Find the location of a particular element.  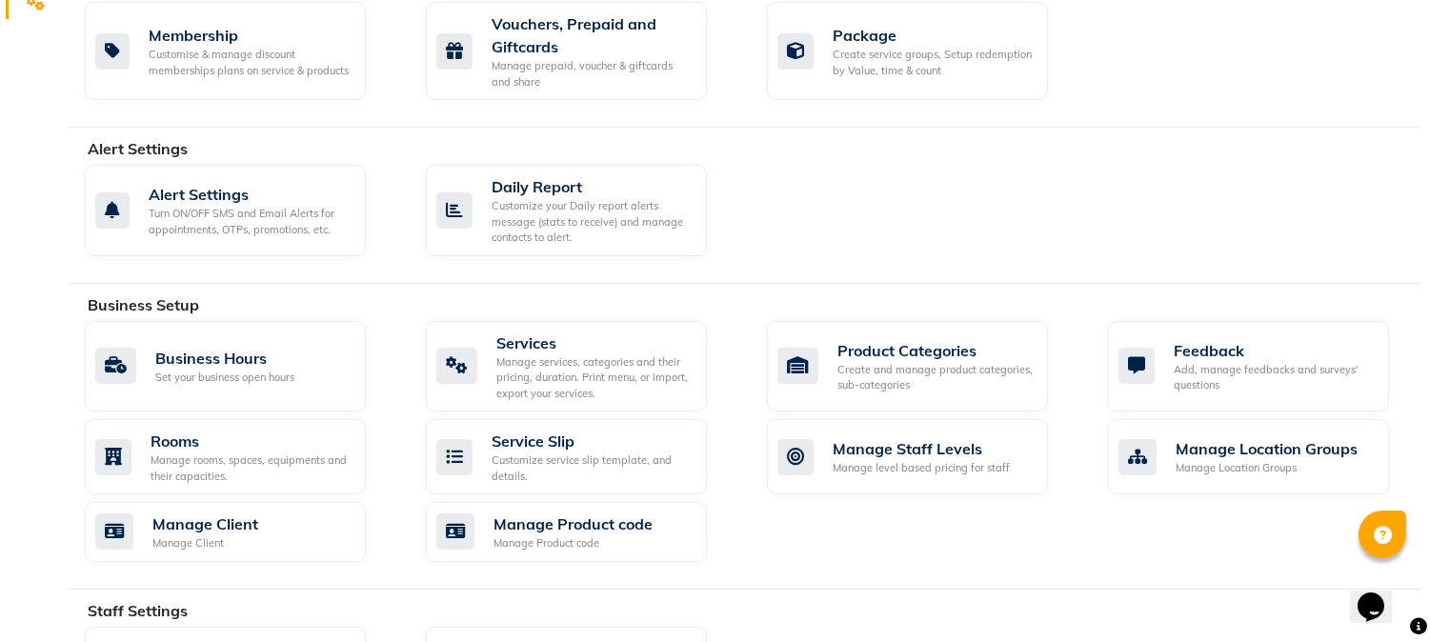

div: Package is located at coordinates (933, 35).